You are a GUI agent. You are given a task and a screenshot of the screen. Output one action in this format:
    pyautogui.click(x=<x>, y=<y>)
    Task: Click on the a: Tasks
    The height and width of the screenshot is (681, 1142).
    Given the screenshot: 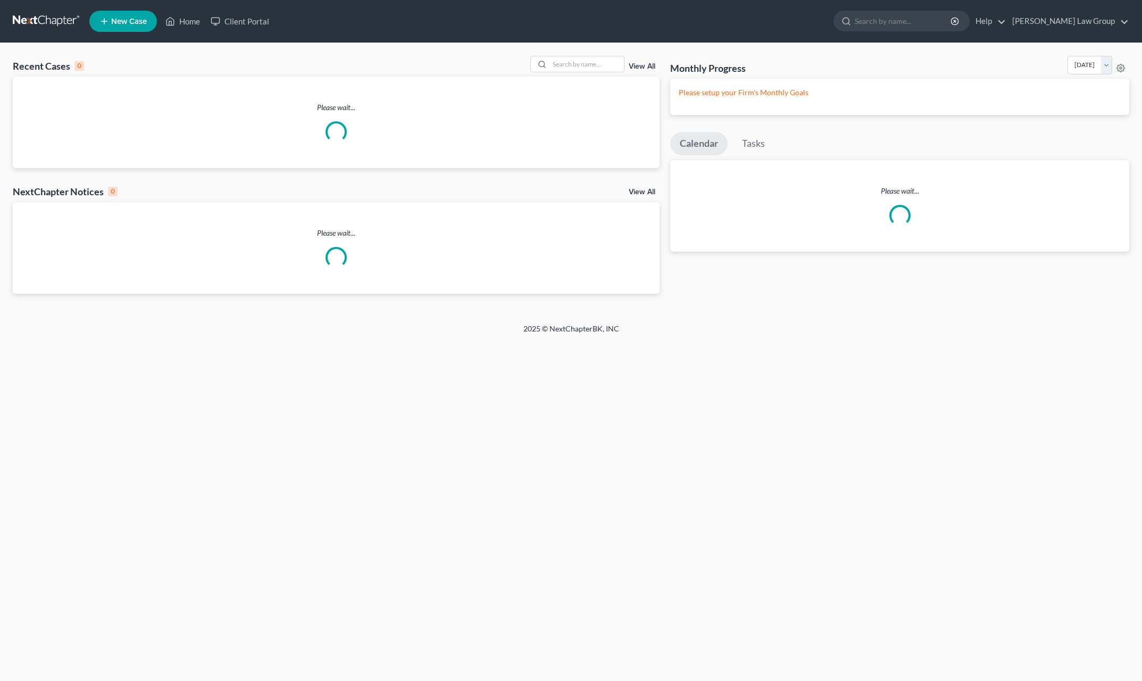 What is the action you would take?
    pyautogui.click(x=753, y=144)
    